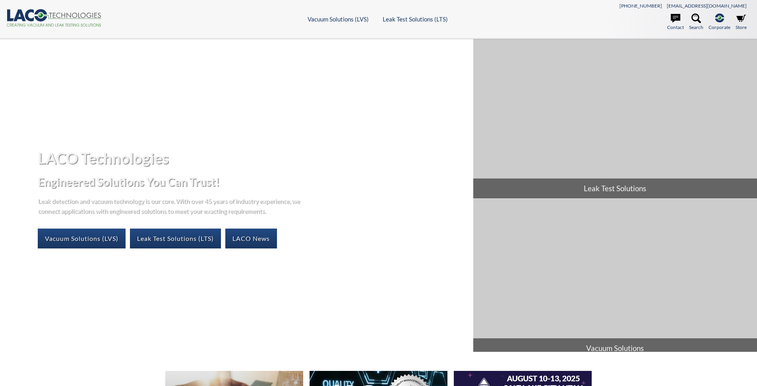 This screenshot has height=386, width=757. What do you see at coordinates (719, 27) in the screenshot?
I see `span: Corporate` at bounding box center [719, 27].